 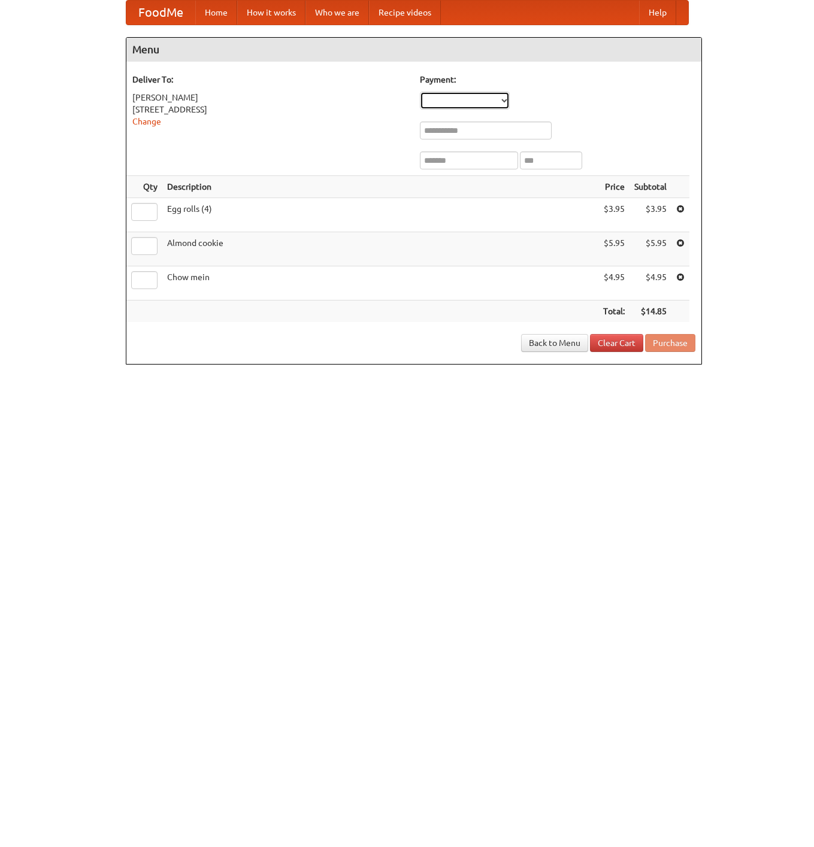 I want to click on th: Total:, so click(x=614, y=311).